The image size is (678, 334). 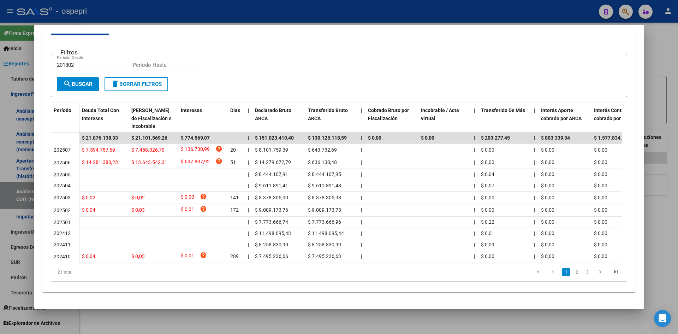 What do you see at coordinates (62, 186) in the screenshot?
I see `span: 202504` at bounding box center [62, 186].